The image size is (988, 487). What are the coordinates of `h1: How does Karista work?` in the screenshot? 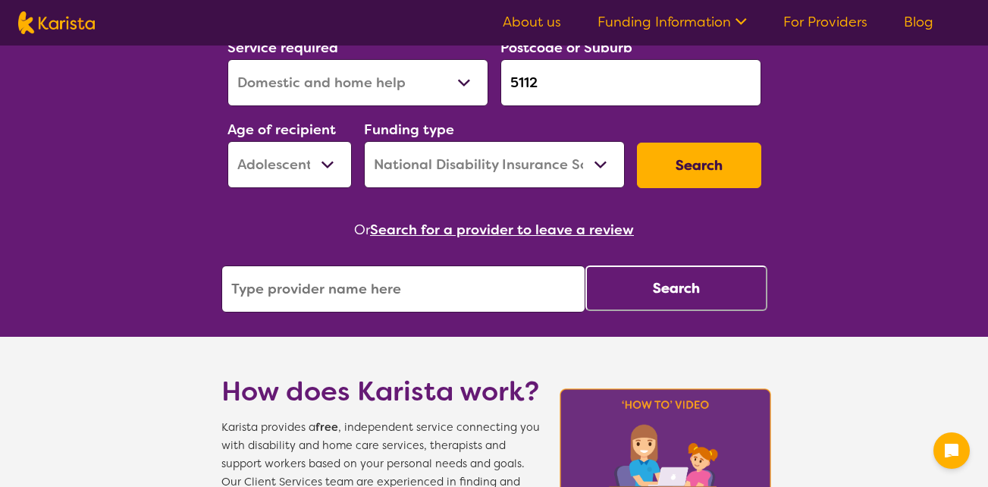 It's located at (381, 391).